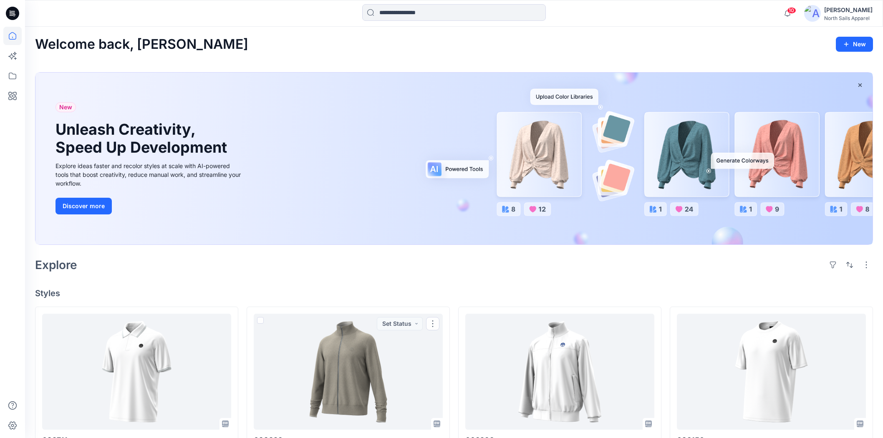 Image resolution: width=883 pixels, height=438 pixels. Describe the element at coordinates (149, 206) in the screenshot. I see `a: Discover more` at that location.